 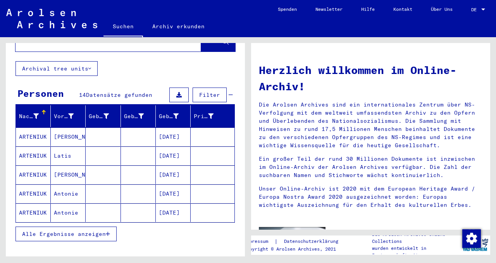 What do you see at coordinates (68, 156) in the screenshot?
I see `mat-cell: Latis` at bounding box center [68, 156].